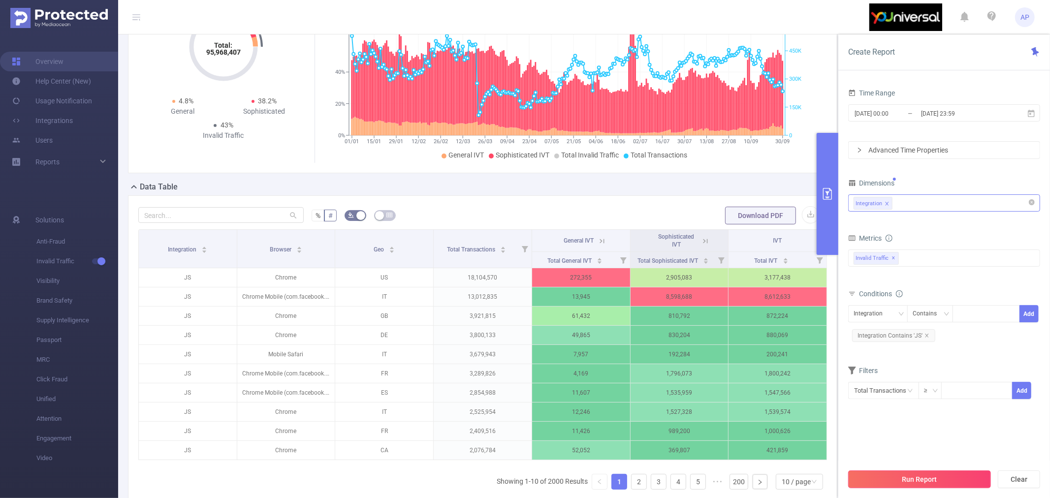 This screenshot has height=498, width=1050. I want to click on p: 8,612,633, so click(777, 297).